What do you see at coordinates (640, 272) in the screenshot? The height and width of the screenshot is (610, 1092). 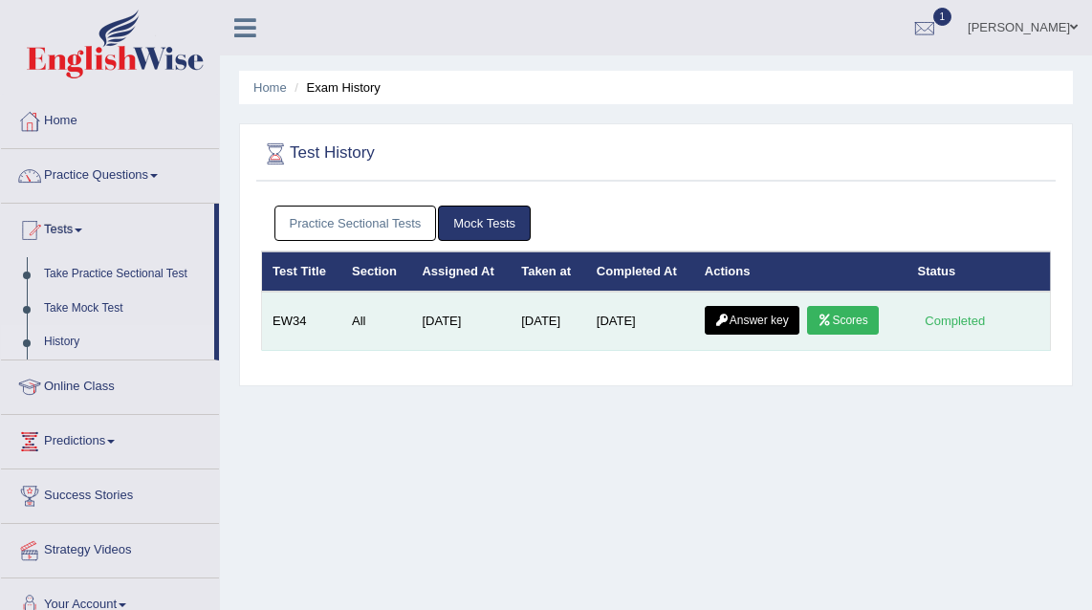 I see `th: Completed At` at bounding box center [640, 272].